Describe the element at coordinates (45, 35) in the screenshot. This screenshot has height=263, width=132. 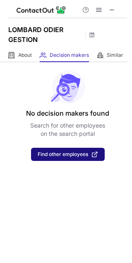
I see `h1: LOMBARD ODIER GESTION` at that location.